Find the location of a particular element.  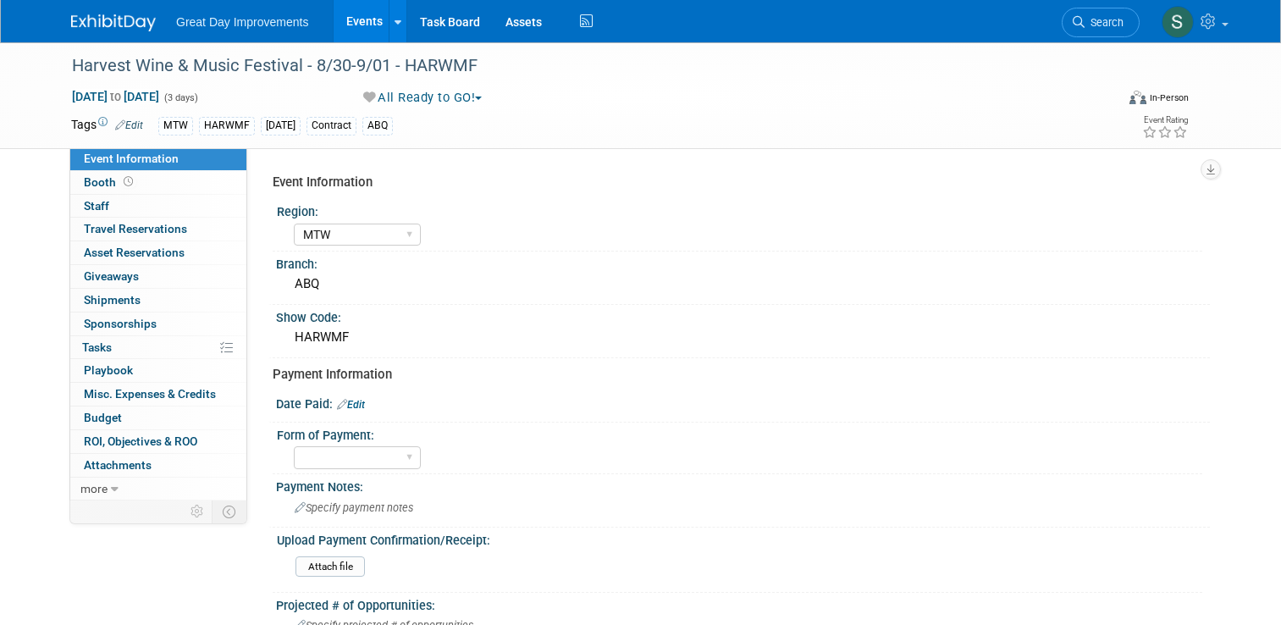

div: Event Format is located at coordinates (1106, 101).